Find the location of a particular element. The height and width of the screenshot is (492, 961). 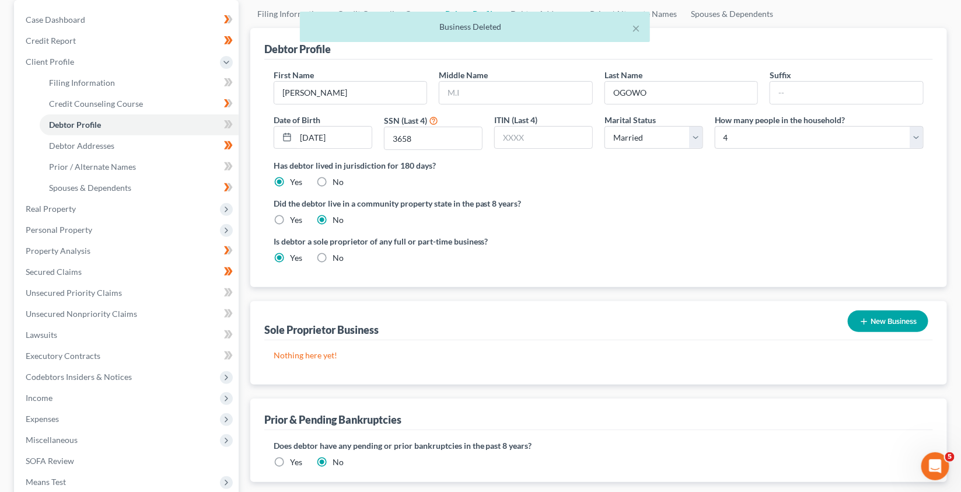

label: Has debtor lived in jurisdiction for 180 days? is located at coordinates (599, 165).